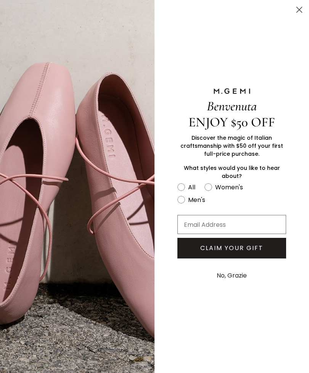 This screenshot has width=309, height=373. What do you see at coordinates (232, 106) in the screenshot?
I see `span: Benvenuta` at bounding box center [232, 106].